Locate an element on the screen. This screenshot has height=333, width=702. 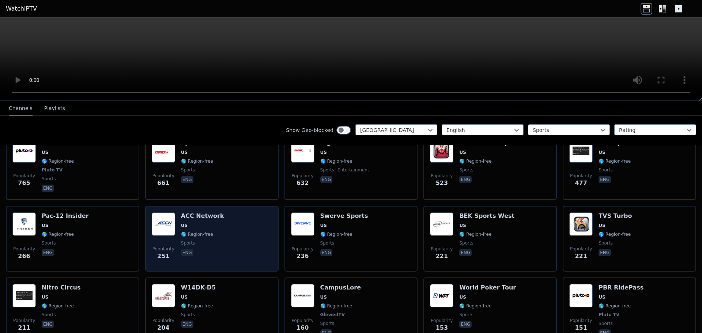
span: entertainment is located at coordinates (353, 170).